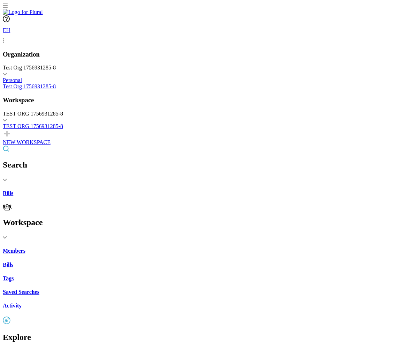  Describe the element at coordinates (209, 337) in the screenshot. I see `h2: Explore` at that location.